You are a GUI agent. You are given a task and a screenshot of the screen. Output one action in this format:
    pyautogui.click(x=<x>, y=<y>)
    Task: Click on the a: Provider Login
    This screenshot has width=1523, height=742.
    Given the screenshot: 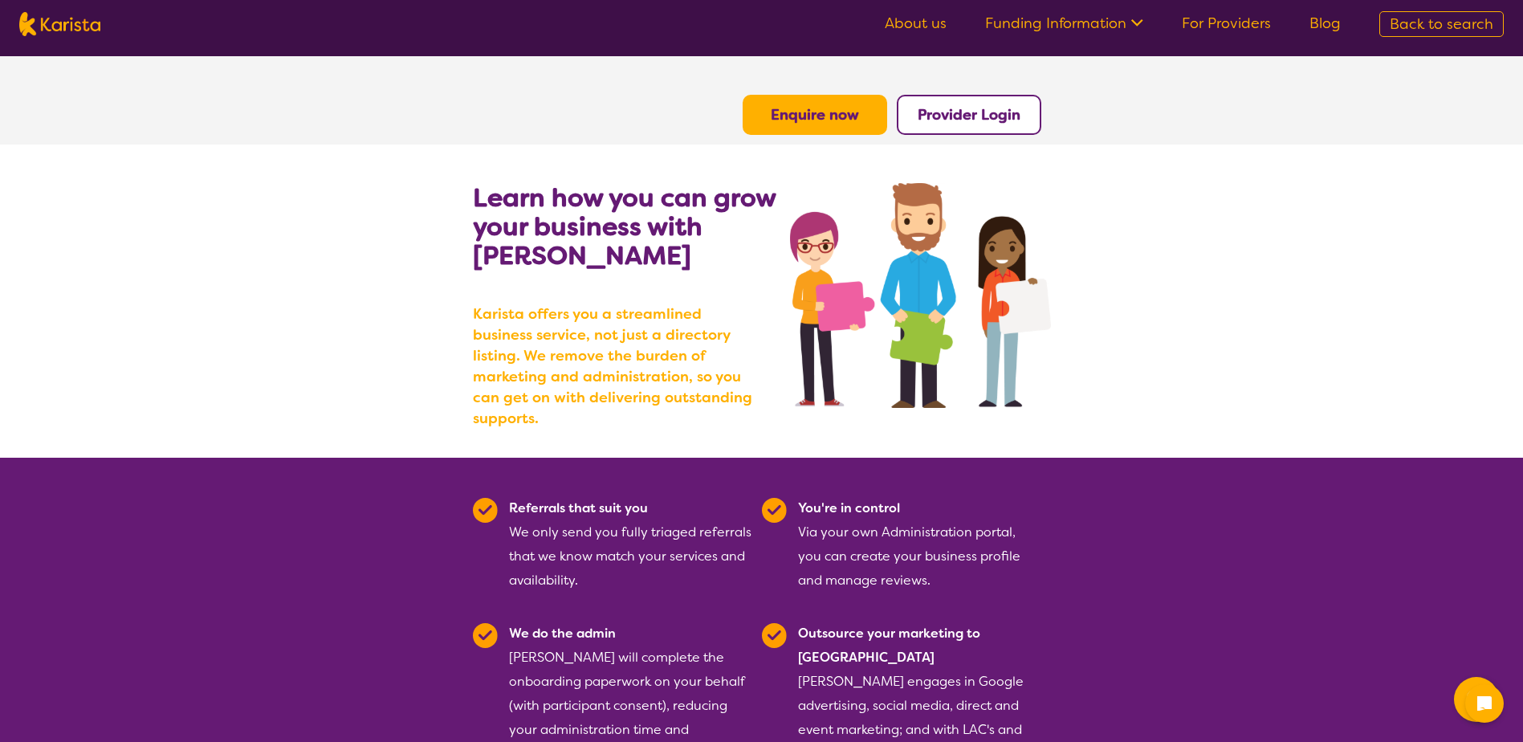 What is the action you would take?
    pyautogui.click(x=969, y=115)
    